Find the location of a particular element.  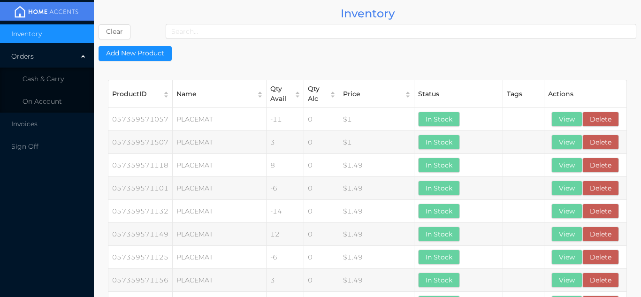

input: Search... is located at coordinates (401, 31).